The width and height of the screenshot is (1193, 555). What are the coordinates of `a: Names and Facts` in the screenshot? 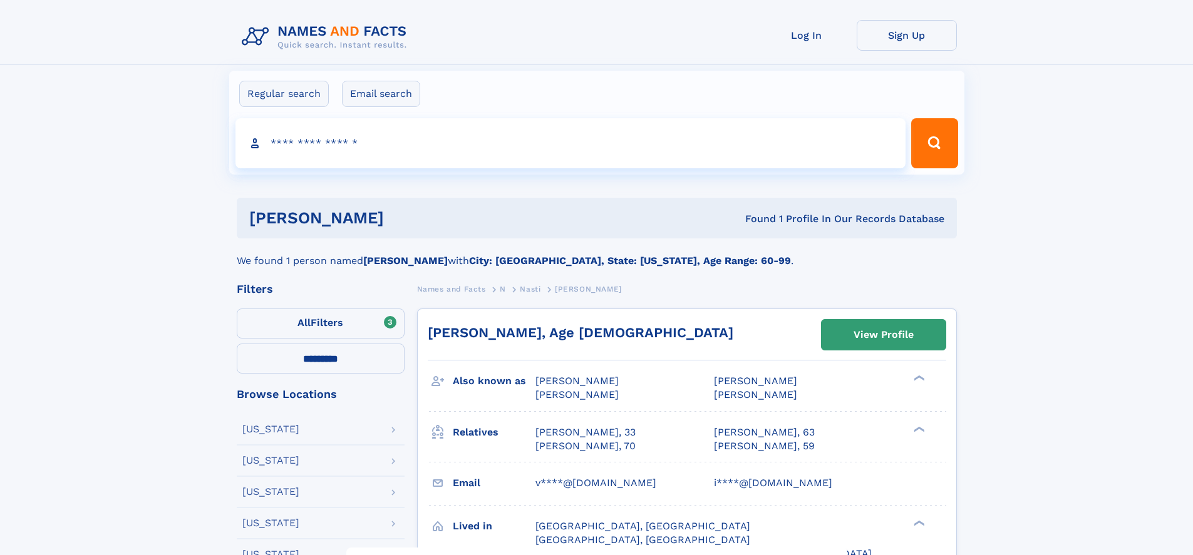 It's located at (451, 289).